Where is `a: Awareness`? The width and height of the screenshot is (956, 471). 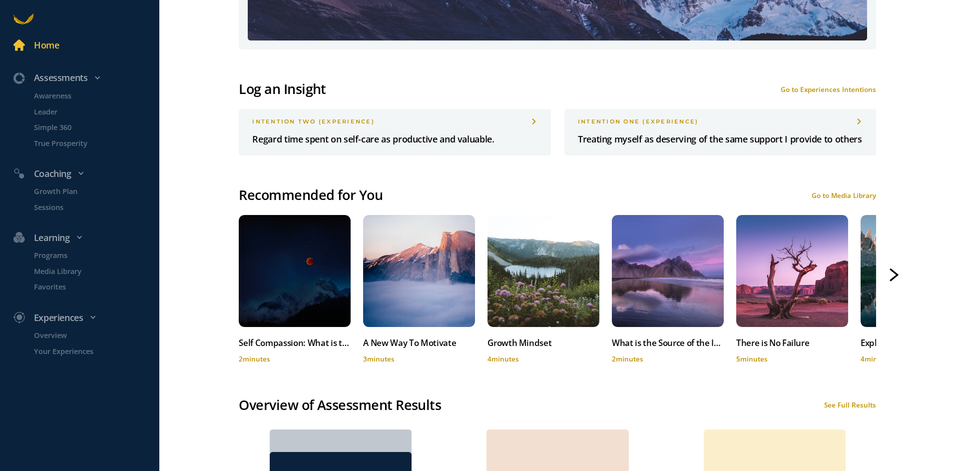 a: Awareness is located at coordinates (90, 95).